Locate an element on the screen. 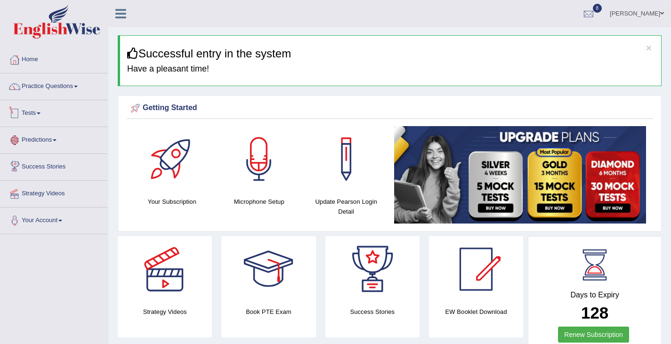 The width and height of the screenshot is (671, 344). span: 8 is located at coordinates (597, 8).